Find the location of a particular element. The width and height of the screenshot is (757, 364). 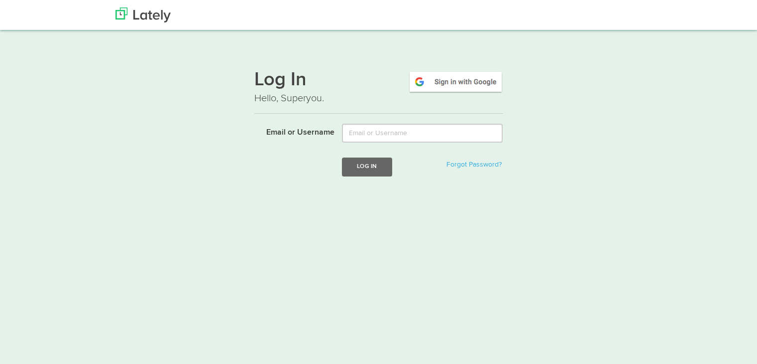

img: google-signin.png is located at coordinates (456, 82).